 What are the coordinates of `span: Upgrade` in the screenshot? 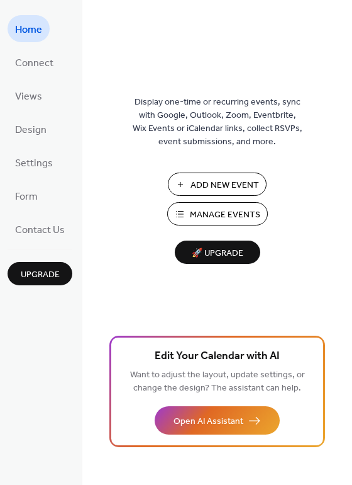 It's located at (40, 274).